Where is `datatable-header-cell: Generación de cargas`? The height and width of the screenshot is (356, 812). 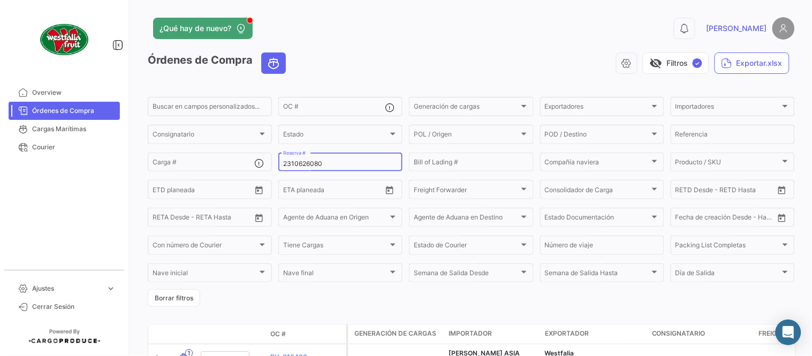 datatable-header-cell: Generación de cargas is located at coordinates (396, 334).